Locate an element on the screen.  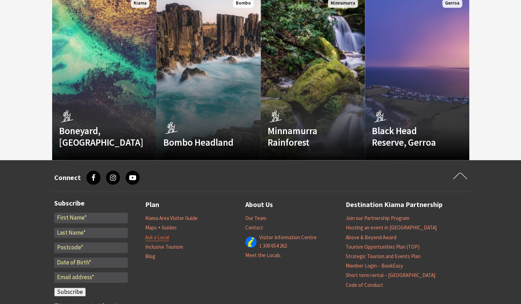
input: Postcode* is located at coordinates (91, 247).